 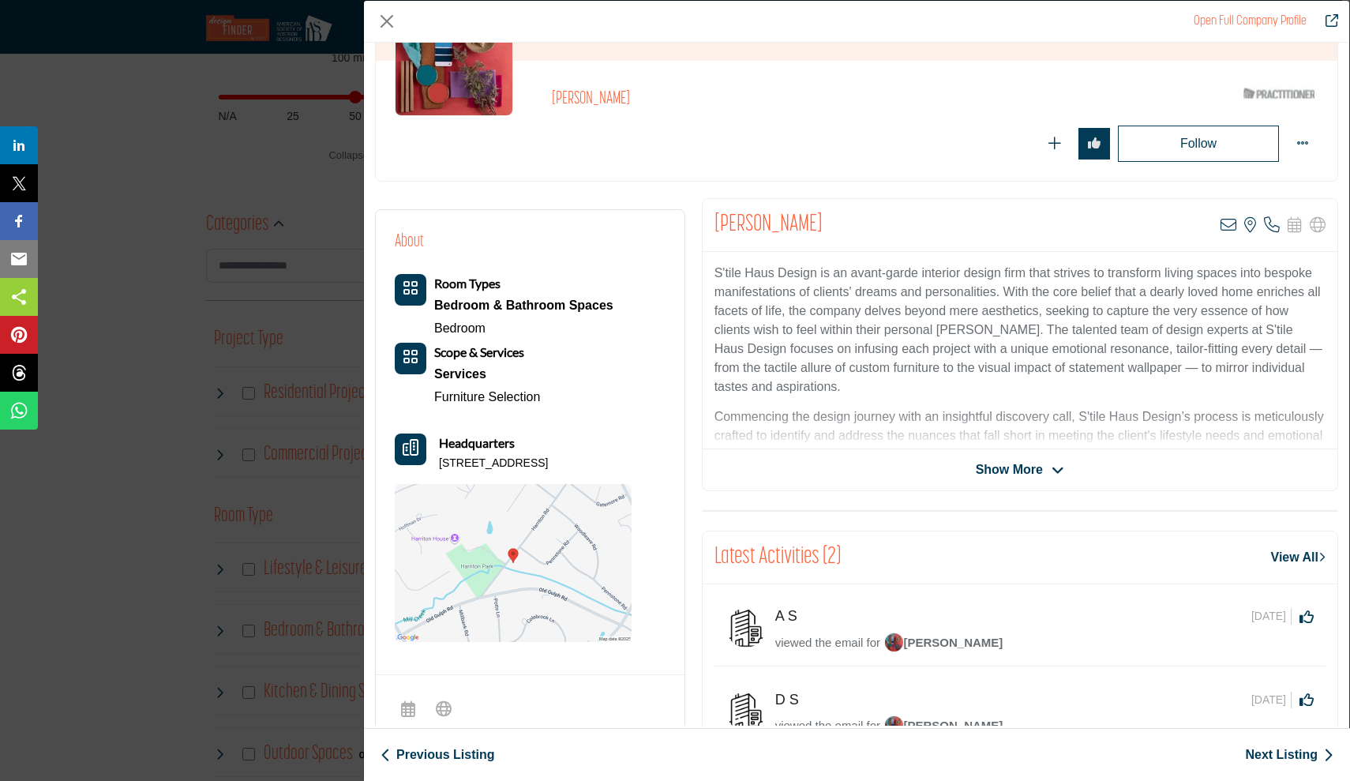 I want to click on p: S'tile Haus Design is an avant-garde interior design firm that strives to transform living spaces..., so click(x=1020, y=330).